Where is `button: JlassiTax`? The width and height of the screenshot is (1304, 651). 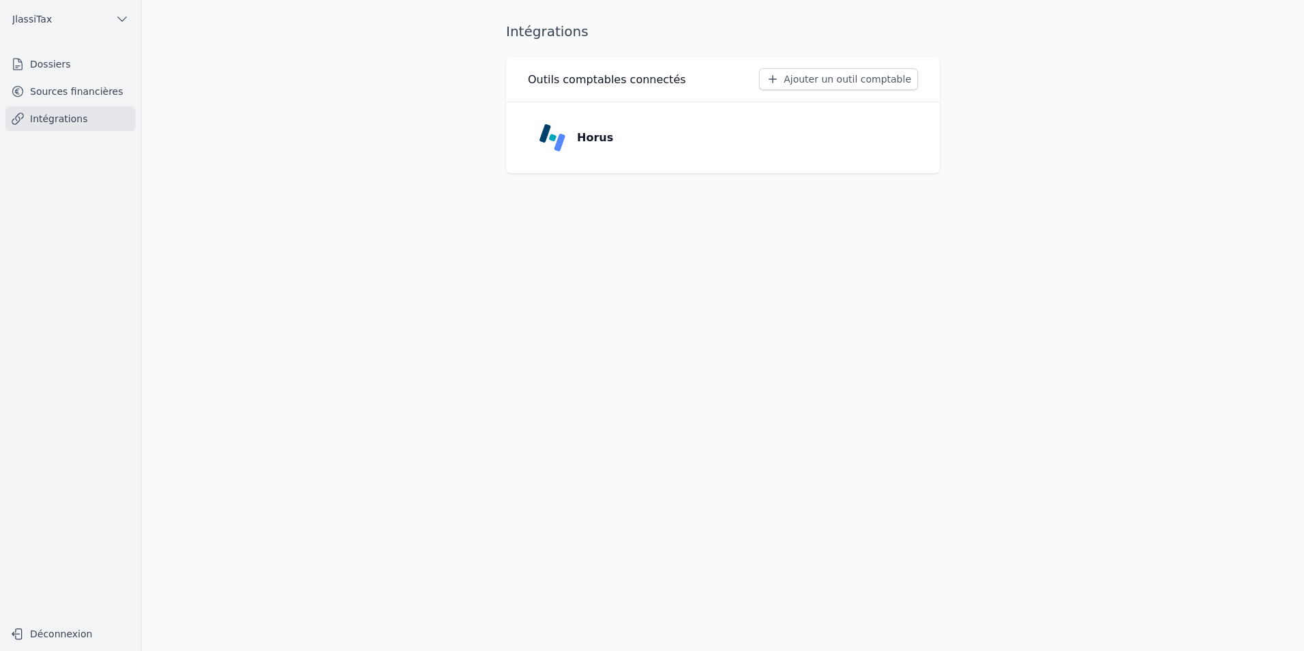
button: JlassiTax is located at coordinates (70, 19).